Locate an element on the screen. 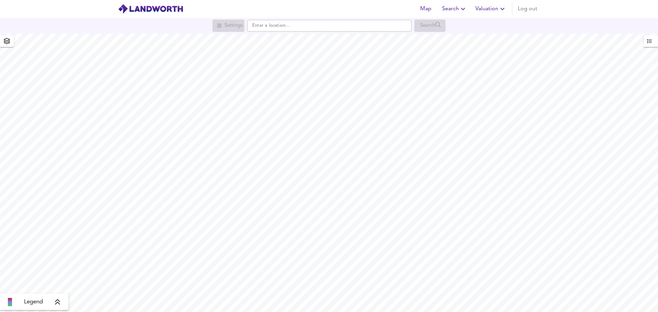 Image resolution: width=658 pixels, height=312 pixels. img: logo is located at coordinates (151, 9).